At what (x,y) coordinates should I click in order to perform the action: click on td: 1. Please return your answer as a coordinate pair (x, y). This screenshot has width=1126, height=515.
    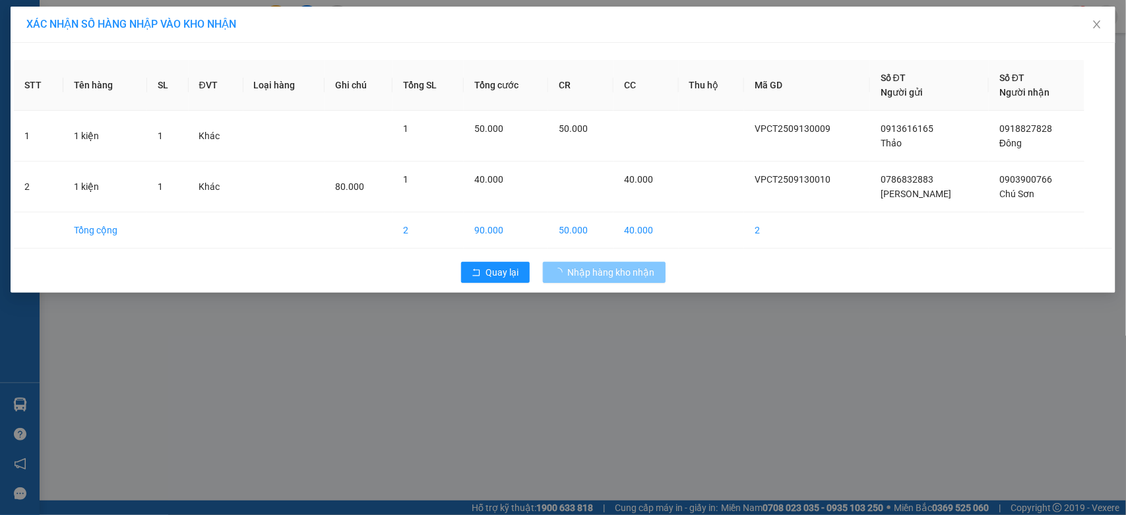
    Looking at the image, I should click on (38, 136).